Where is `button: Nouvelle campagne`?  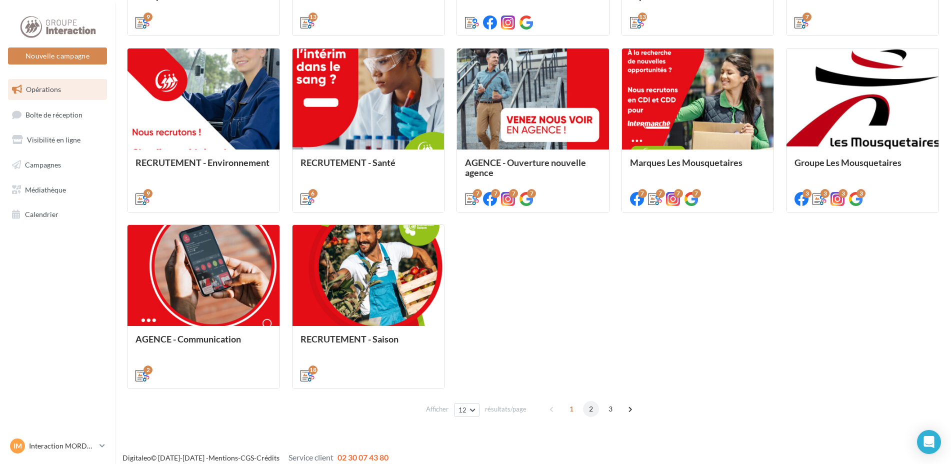 button: Nouvelle campagne is located at coordinates (57, 56).